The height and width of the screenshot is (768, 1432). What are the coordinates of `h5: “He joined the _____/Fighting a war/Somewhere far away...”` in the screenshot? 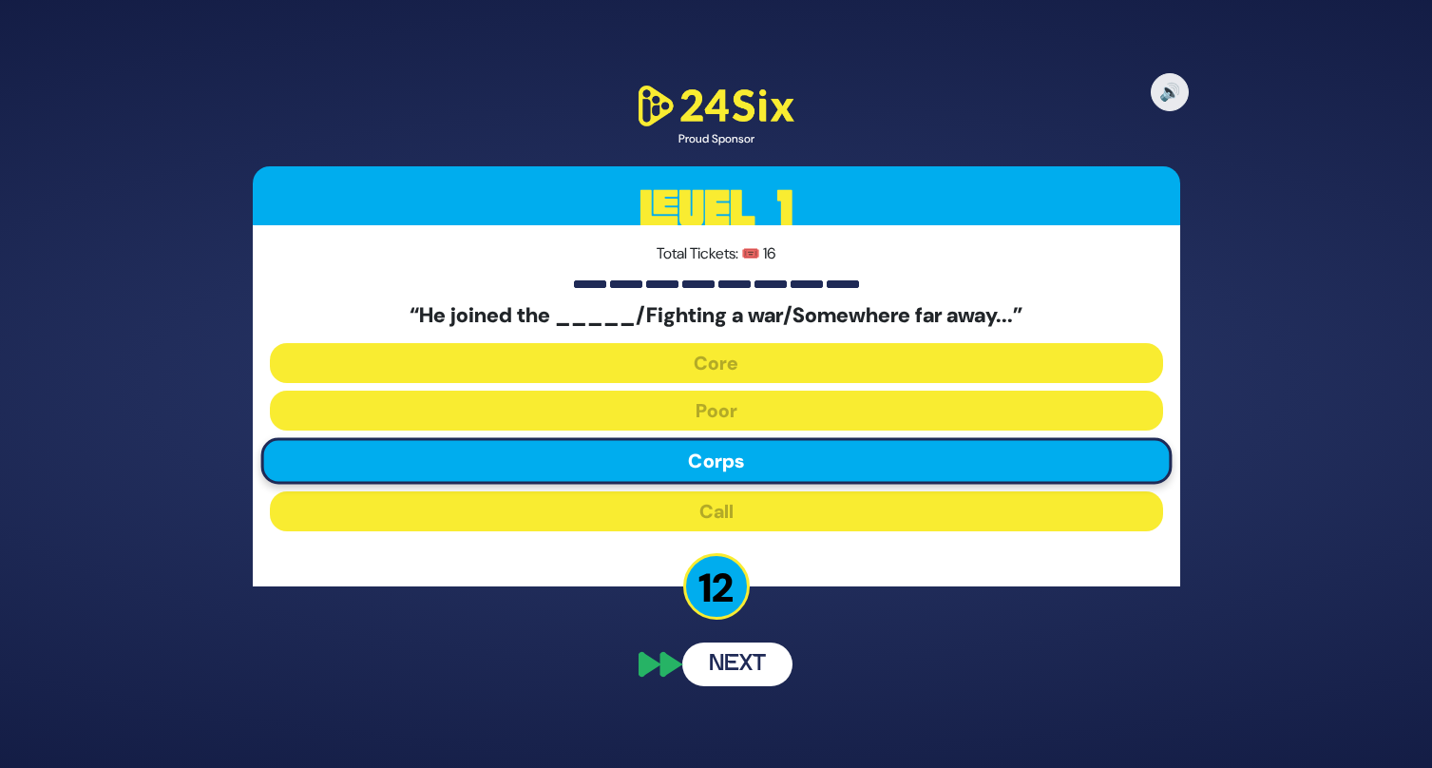 It's located at (717, 316).